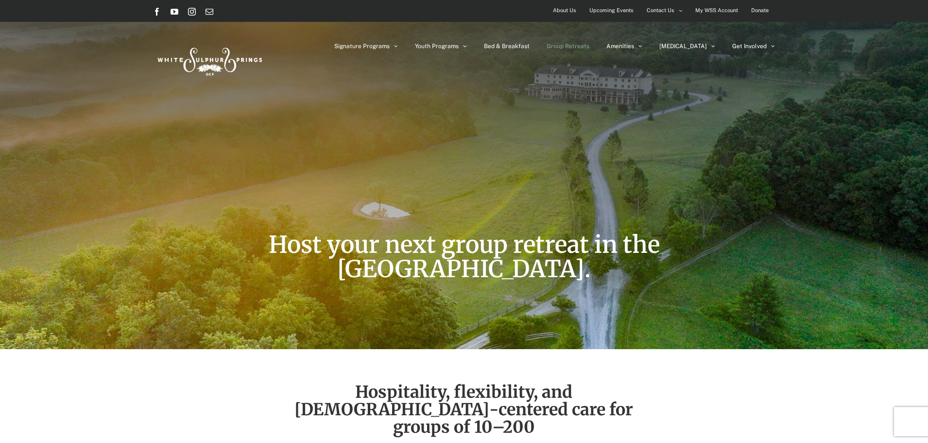  I want to click on nav: Main Menu, so click(554, 46).